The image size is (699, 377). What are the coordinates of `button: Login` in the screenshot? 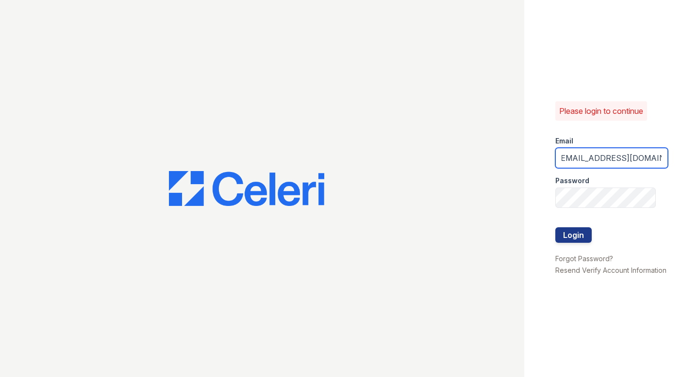 It's located at (573, 235).